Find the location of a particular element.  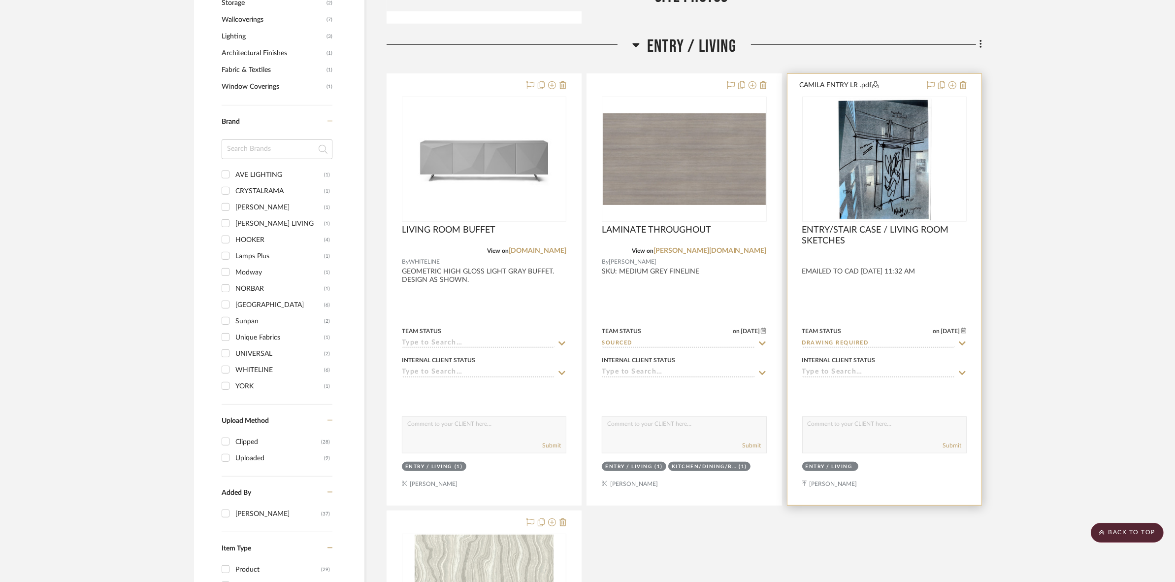

div: WHITELINE is located at coordinates (280, 370).